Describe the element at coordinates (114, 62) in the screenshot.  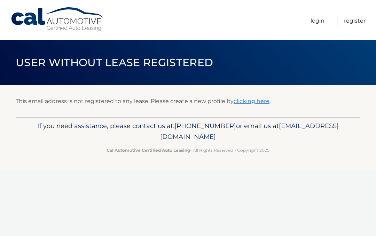
I see `span: User without lease registered` at that location.